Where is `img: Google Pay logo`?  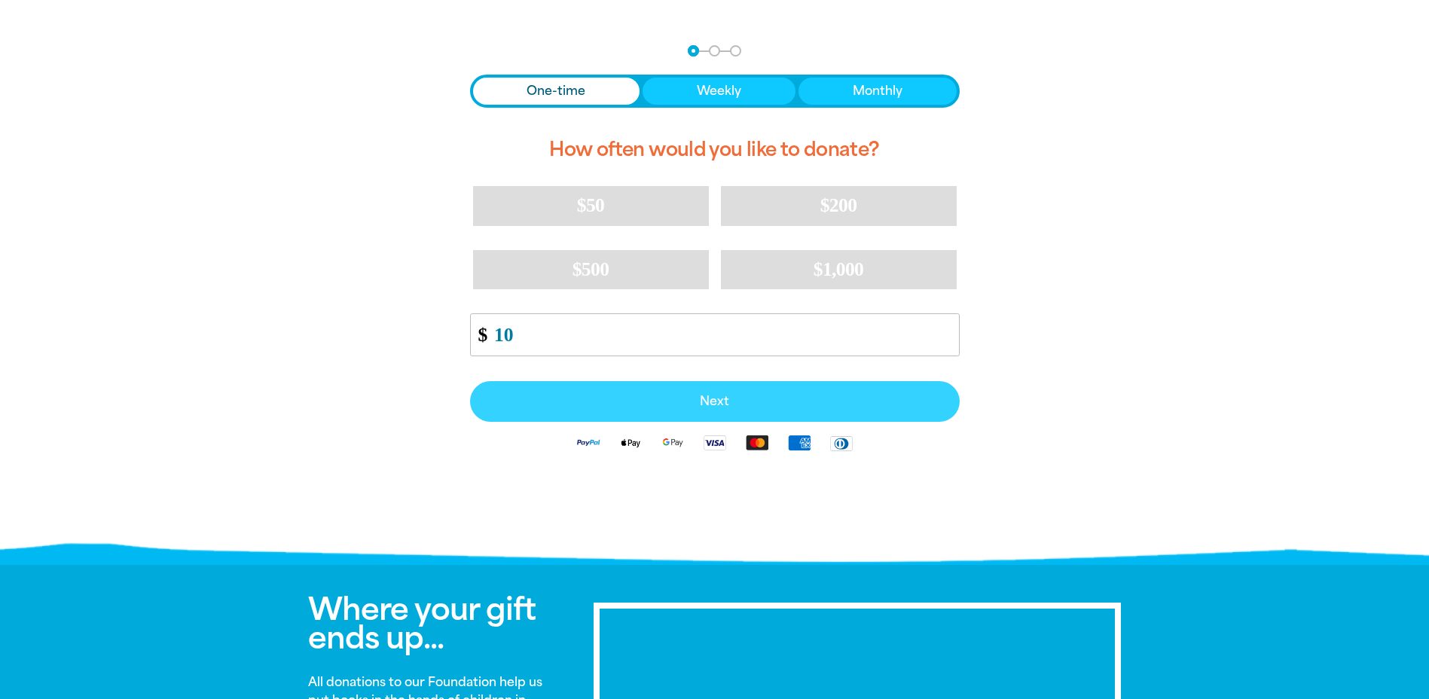
img: Google Pay logo is located at coordinates (673, 442).